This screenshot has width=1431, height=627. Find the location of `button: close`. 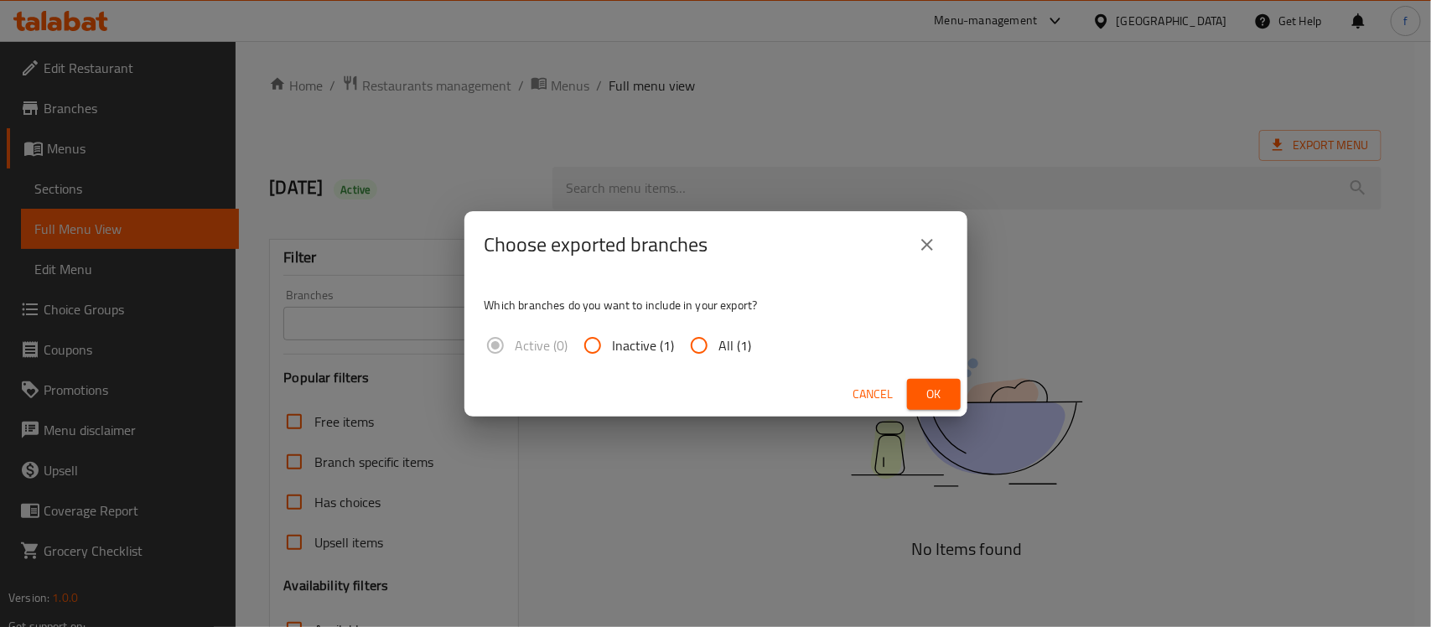

button: close is located at coordinates (927, 245).